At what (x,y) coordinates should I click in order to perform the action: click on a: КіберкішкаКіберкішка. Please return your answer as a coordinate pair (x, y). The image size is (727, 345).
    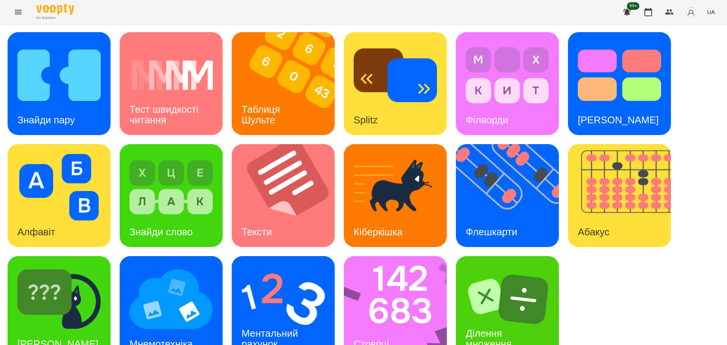
    Looking at the image, I should click on (395, 196).